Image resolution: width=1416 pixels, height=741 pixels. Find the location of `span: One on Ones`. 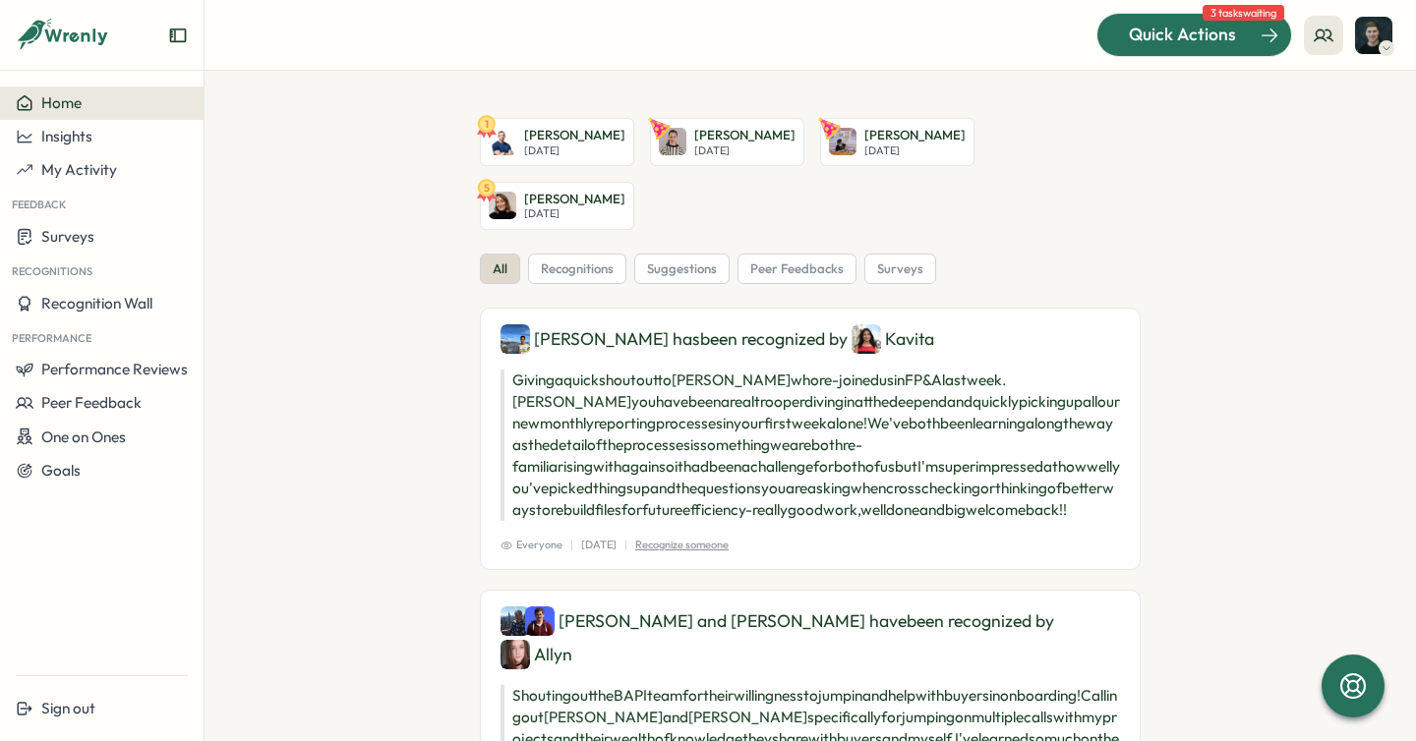

span: One on Ones is located at coordinates (84, 437).